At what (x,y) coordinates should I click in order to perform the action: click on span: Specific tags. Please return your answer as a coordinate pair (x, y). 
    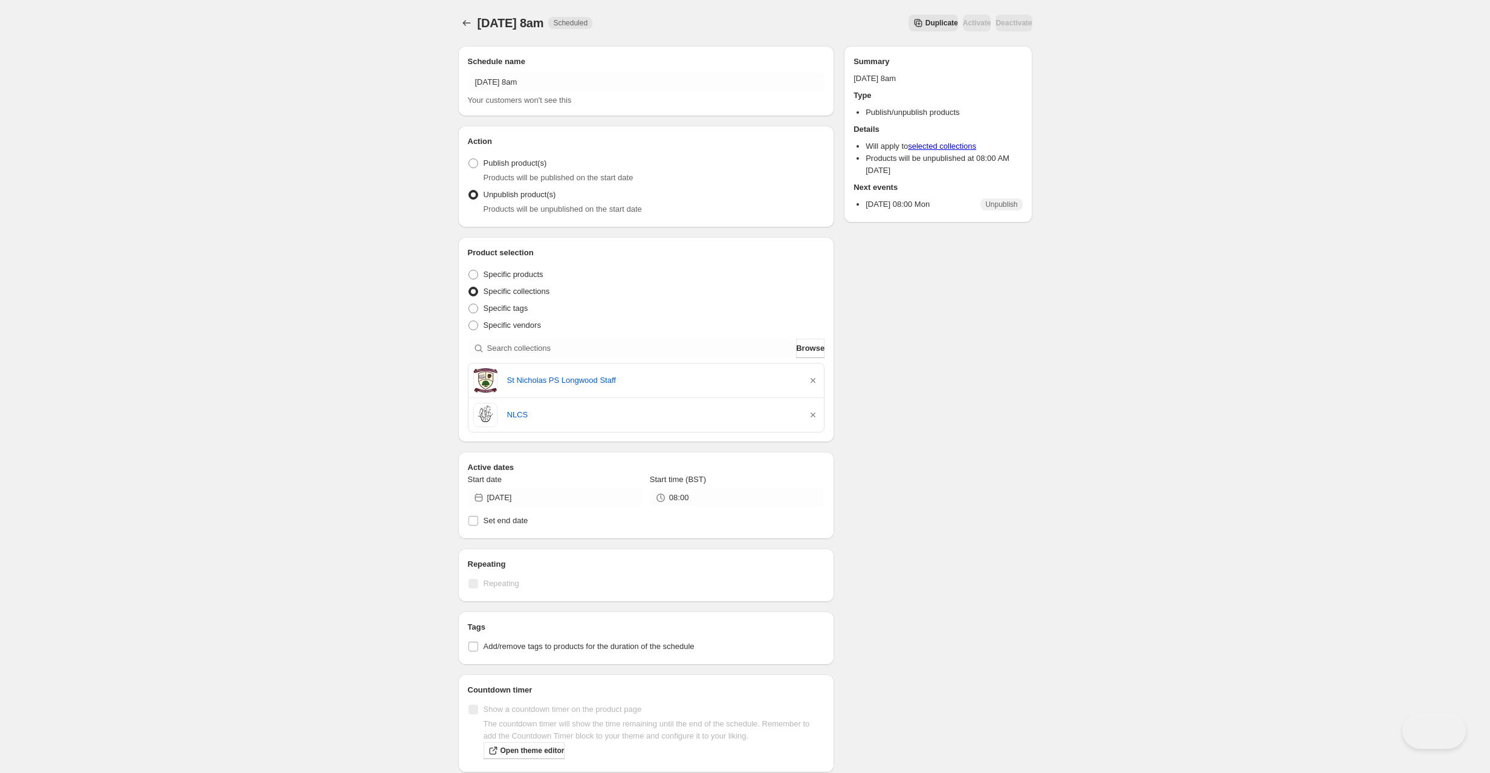
    Looking at the image, I should click on (506, 308).